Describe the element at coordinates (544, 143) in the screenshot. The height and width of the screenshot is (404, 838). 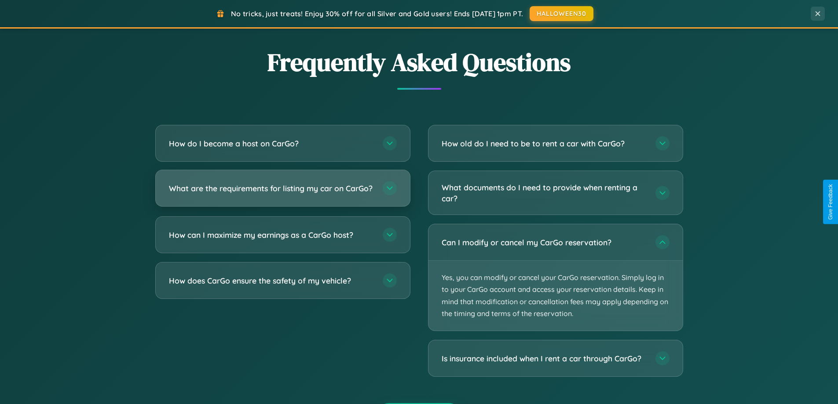
I see `h3: How old do I need to be to rent a car with CarGo?` at that location.